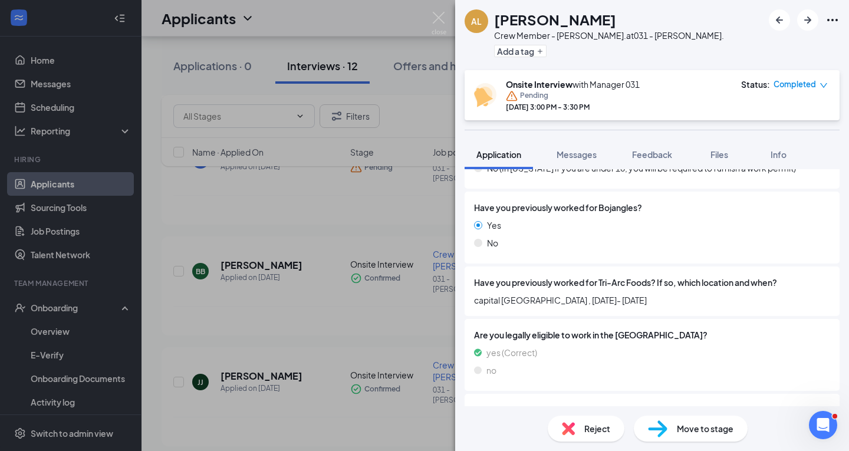 The image size is (849, 451). I want to click on span: Move to stage, so click(705, 429).